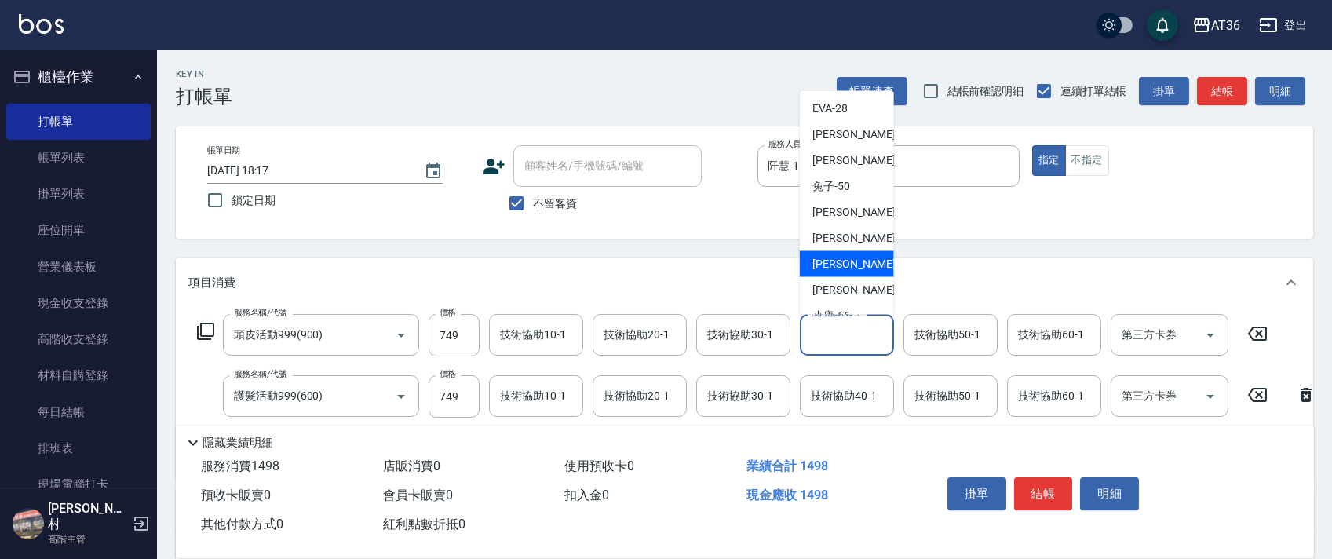 The width and height of the screenshot is (1332, 559). Describe the element at coordinates (79, 375) in the screenshot. I see `a: 材料自購登錄` at that location.